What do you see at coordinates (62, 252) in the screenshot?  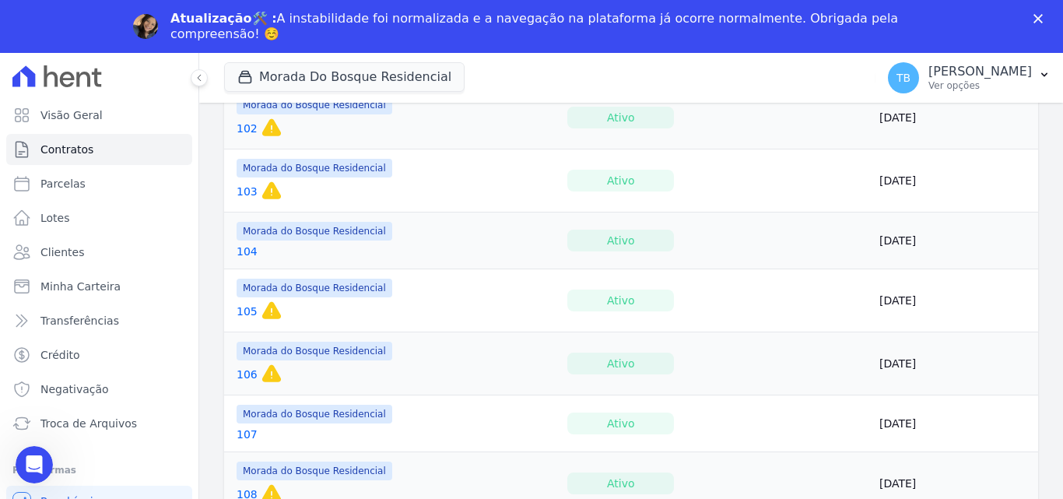 I see `span: Clientes` at bounding box center [62, 252].